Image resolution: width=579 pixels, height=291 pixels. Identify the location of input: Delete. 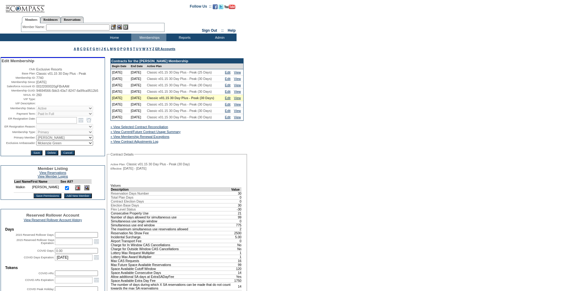
(52, 153).